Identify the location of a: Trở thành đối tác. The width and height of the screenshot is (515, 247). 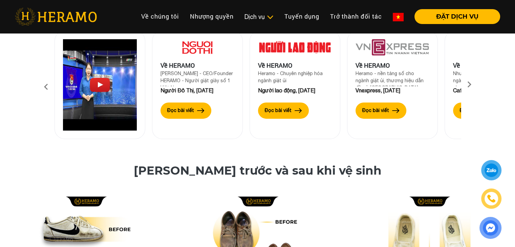
(356, 16).